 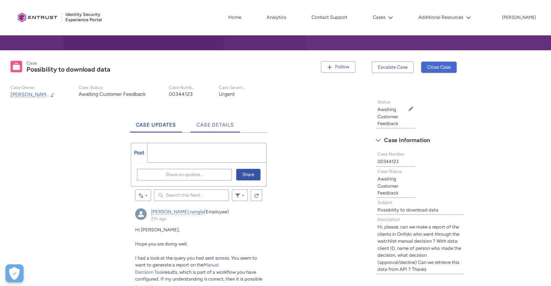 What do you see at coordinates (184, 175) in the screenshot?
I see `button: Share an update...` at bounding box center [184, 175].